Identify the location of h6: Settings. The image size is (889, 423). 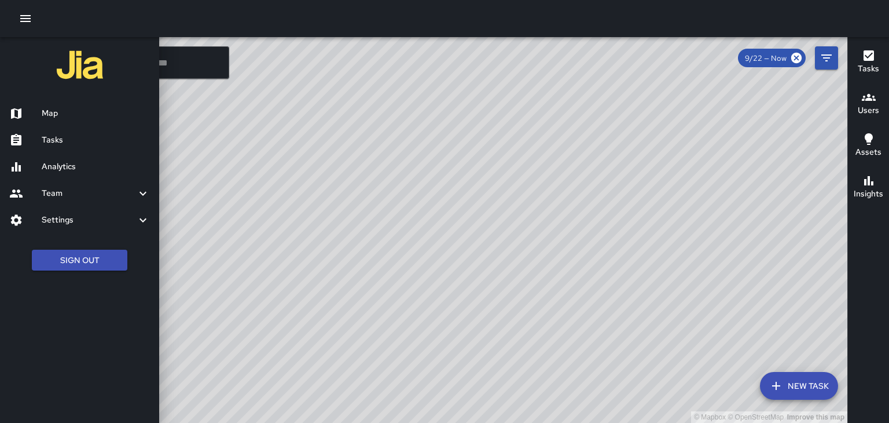
(89, 220).